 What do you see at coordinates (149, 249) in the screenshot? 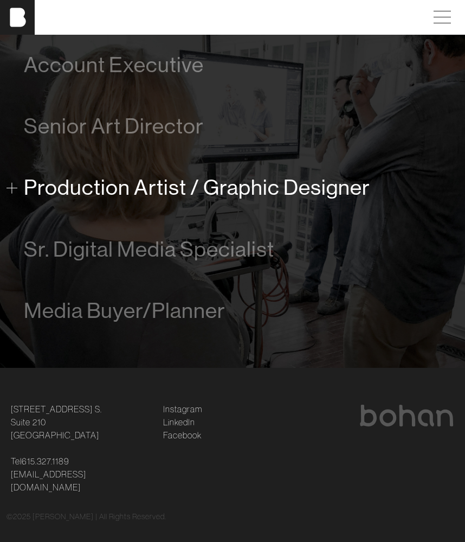
I see `span: Sr. Digital Media Specialist` at bounding box center [149, 249].